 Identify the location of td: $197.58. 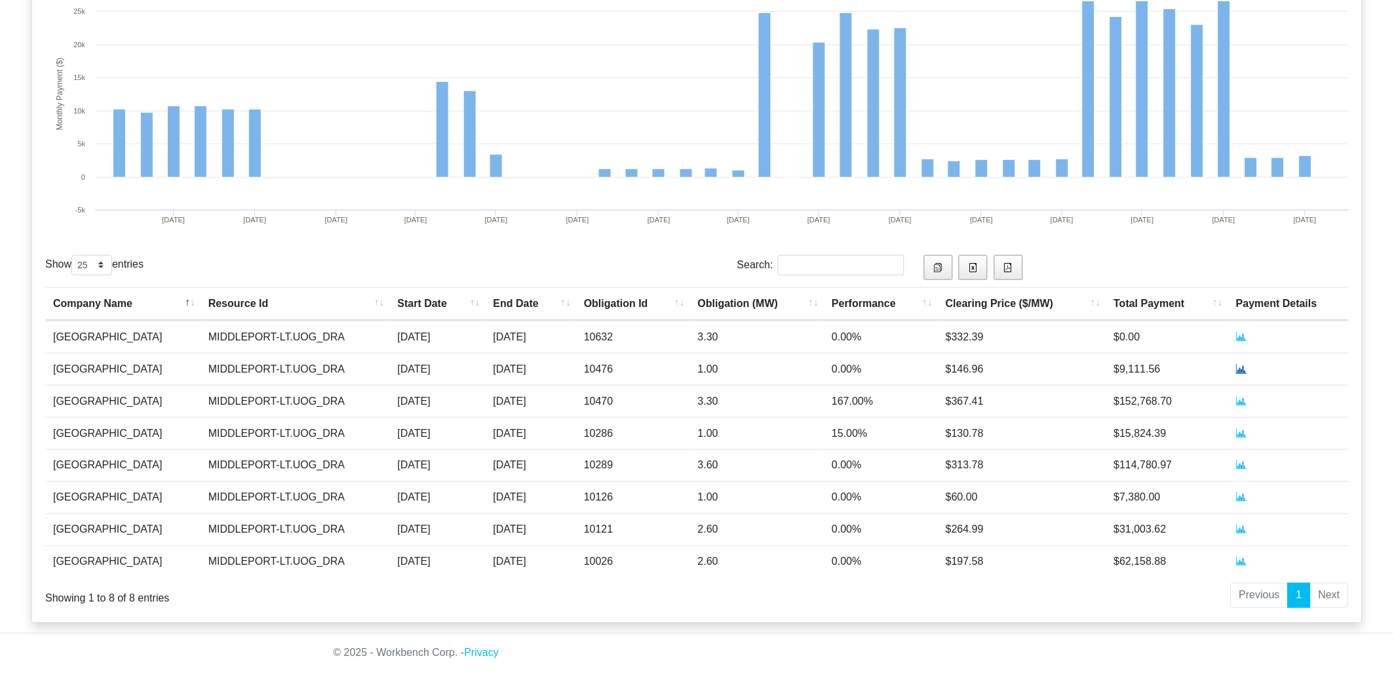
(1022, 561).